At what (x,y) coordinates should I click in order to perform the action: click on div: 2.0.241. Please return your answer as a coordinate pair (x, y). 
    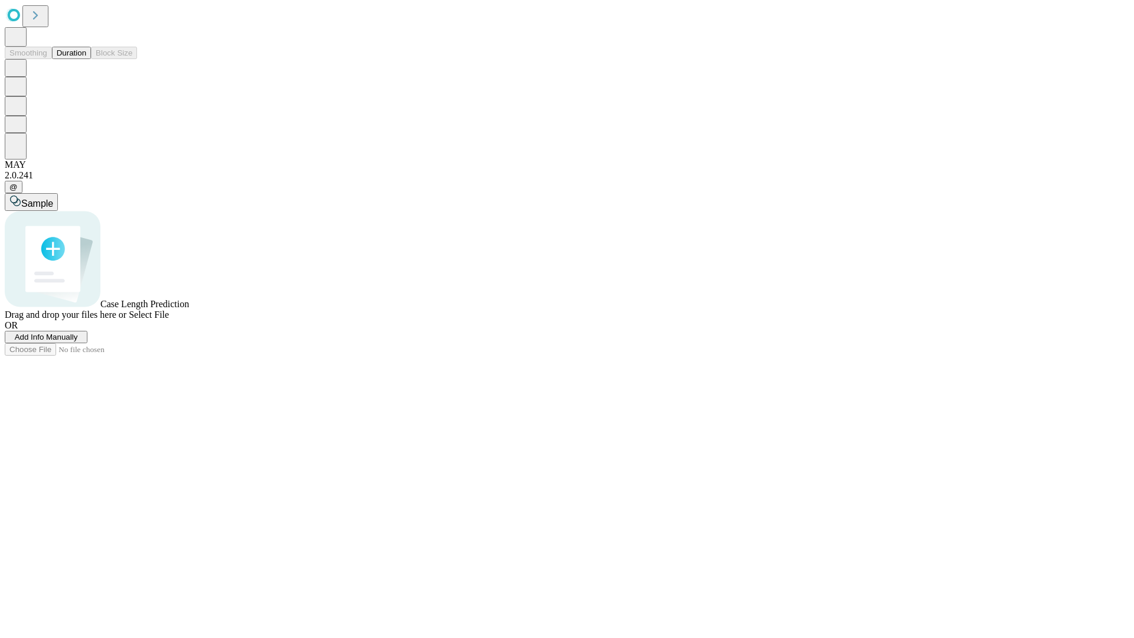
    Looking at the image, I should click on (567, 175).